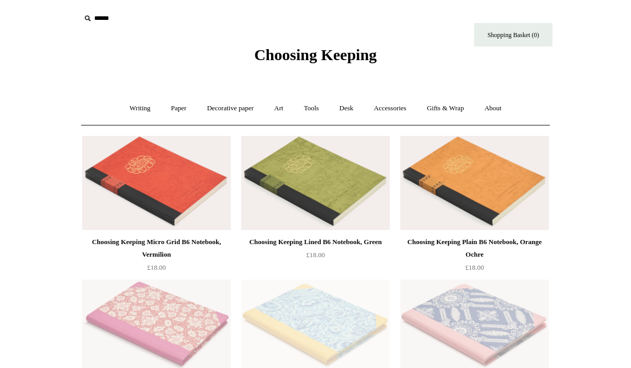 This screenshot has width=631, height=368. What do you see at coordinates (156, 183) in the screenshot?
I see `img: Choosing Keeping Micro Grid B6 Notebook, Vermilion` at bounding box center [156, 183].